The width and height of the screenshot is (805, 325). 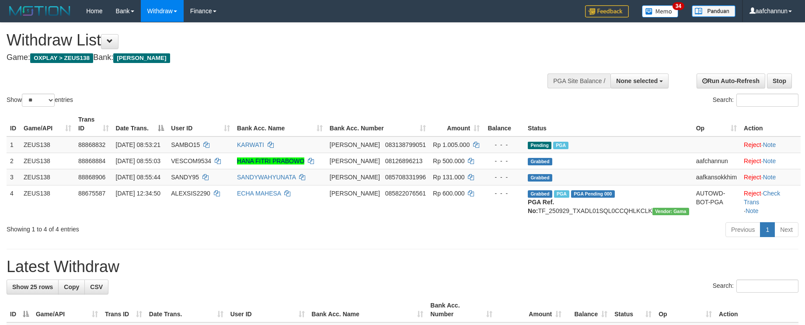 I want to click on a: CSV, so click(x=96, y=287).